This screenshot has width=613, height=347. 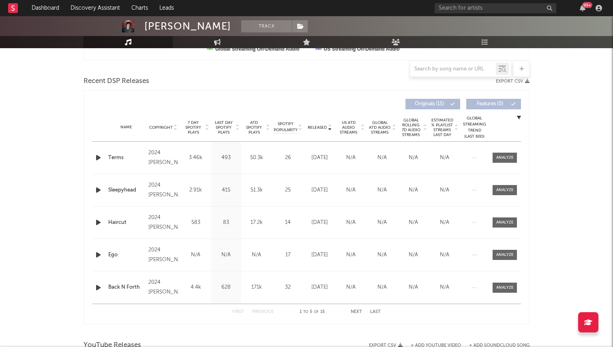 What do you see at coordinates (126, 223) in the screenshot?
I see `div: Haircut` at bounding box center [126, 223].